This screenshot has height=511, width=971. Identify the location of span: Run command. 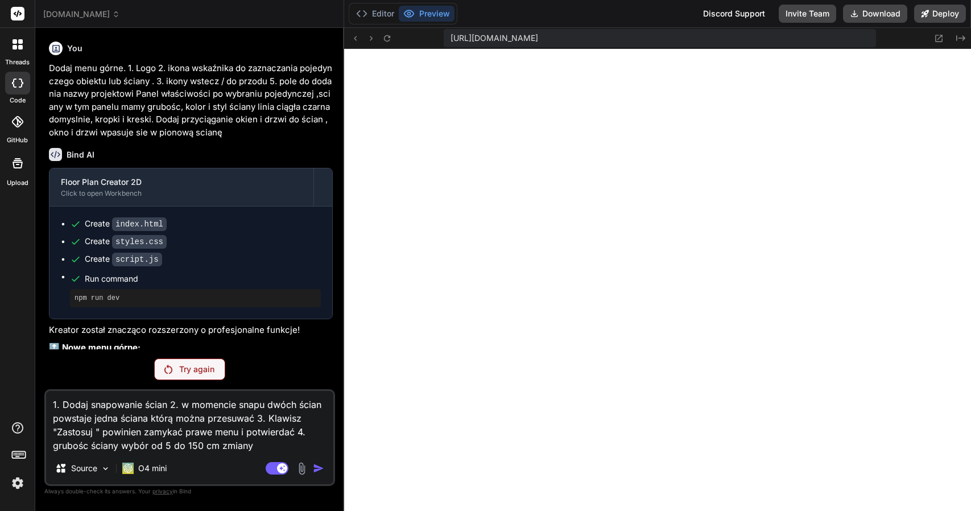
(203, 279).